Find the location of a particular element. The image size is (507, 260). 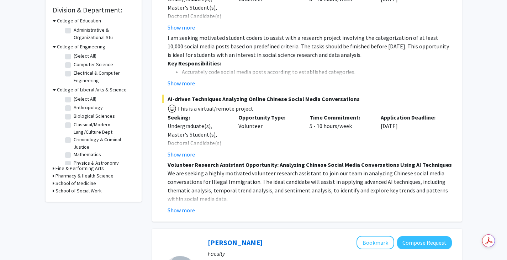

label: Computer Science is located at coordinates (93, 64).